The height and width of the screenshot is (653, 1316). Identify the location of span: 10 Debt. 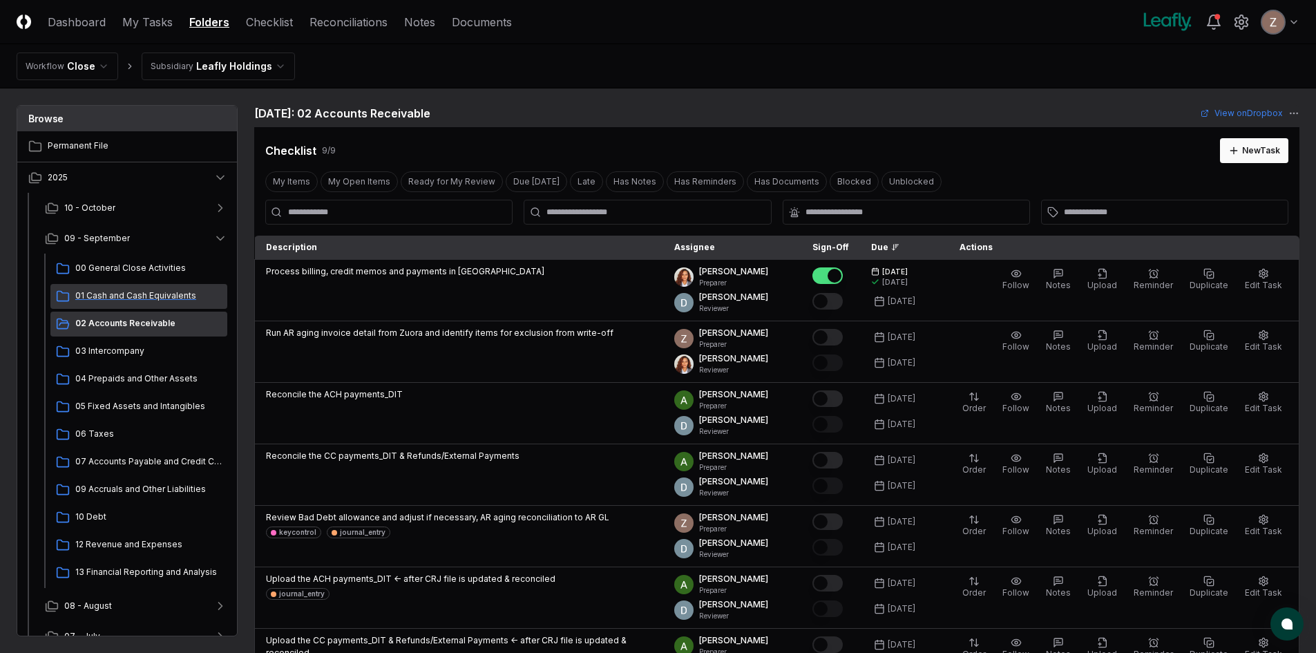
(149, 517).